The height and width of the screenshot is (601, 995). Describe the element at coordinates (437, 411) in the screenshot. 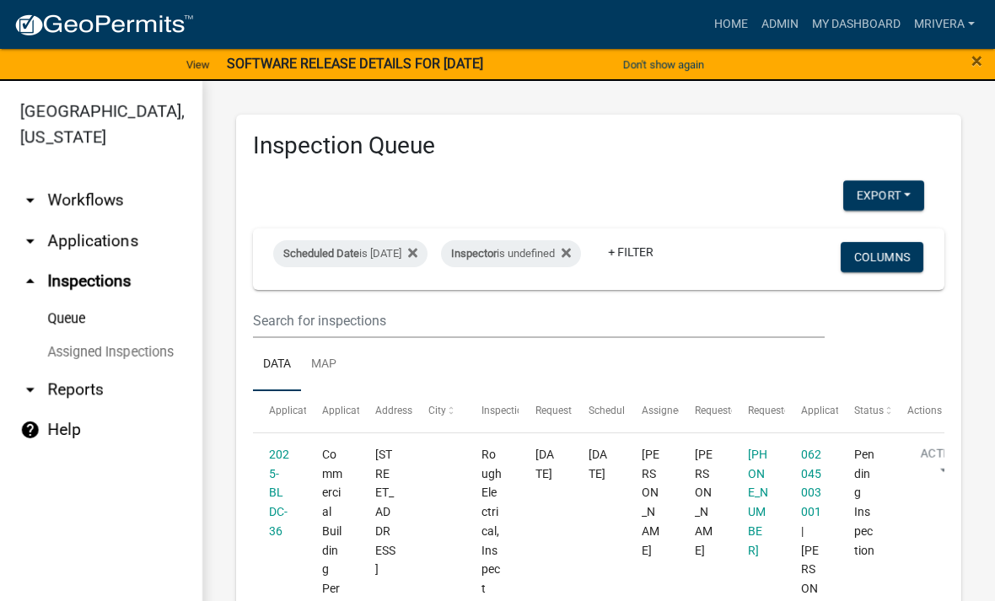

I see `span: City` at that location.